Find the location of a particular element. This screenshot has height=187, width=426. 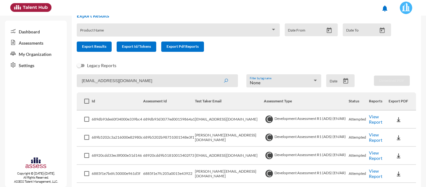

img: assesscompany-logo.png is located at coordinates (36, 163).